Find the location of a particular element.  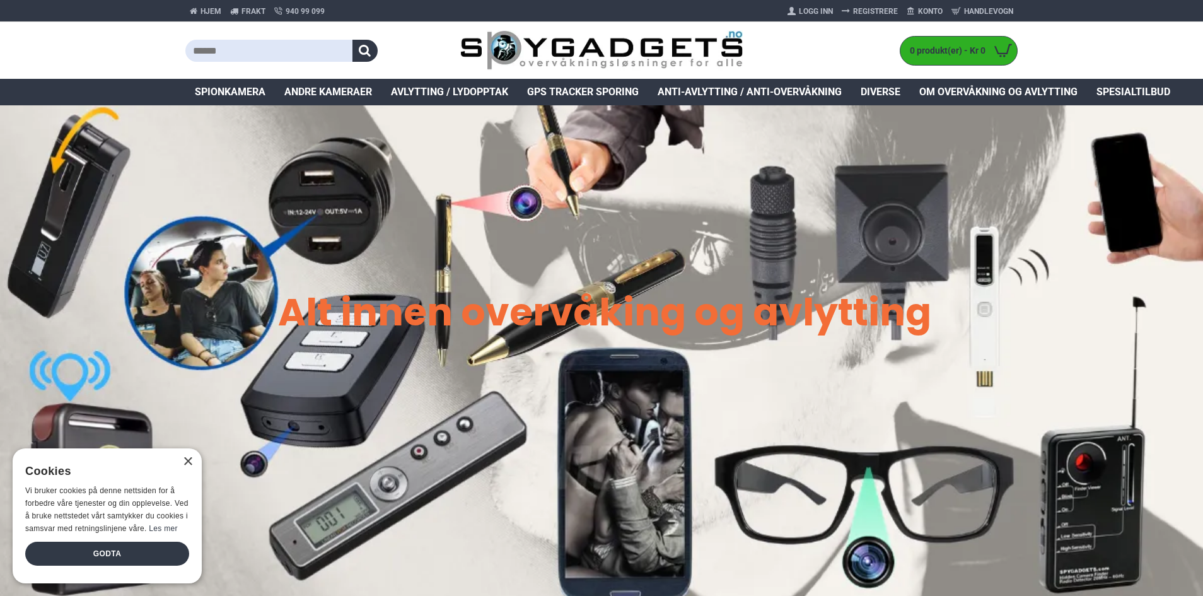

a: Anti-avlytting / Anti-overvåkning is located at coordinates (750, 92).